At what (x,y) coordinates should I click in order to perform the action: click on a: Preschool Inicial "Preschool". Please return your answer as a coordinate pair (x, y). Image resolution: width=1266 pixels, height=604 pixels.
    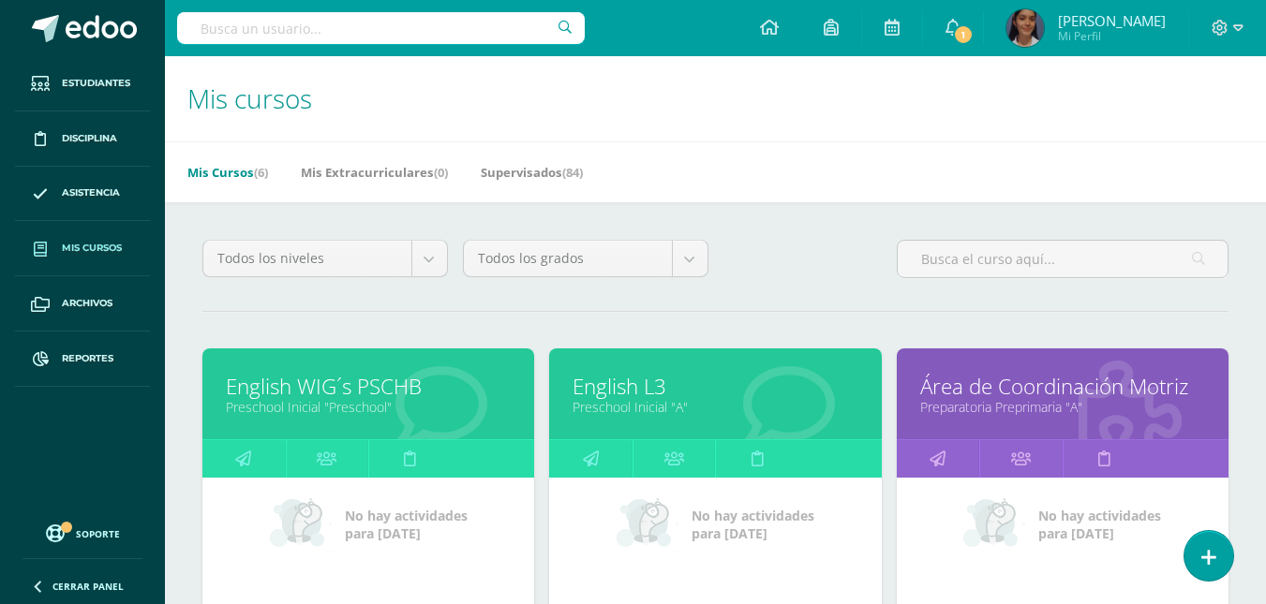
    Looking at the image, I should click on (368, 407).